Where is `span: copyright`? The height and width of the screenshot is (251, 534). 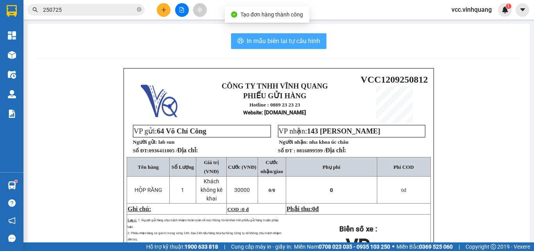 span: copyright is located at coordinates (494, 247).